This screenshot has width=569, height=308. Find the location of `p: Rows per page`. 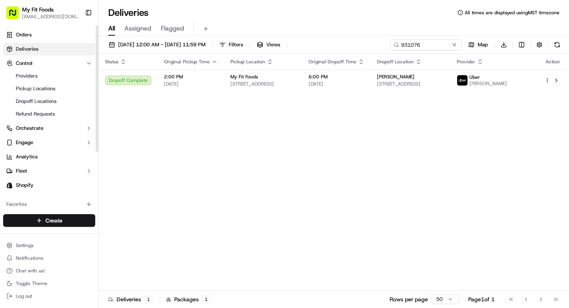

p: Rows per page is located at coordinates (409, 299).